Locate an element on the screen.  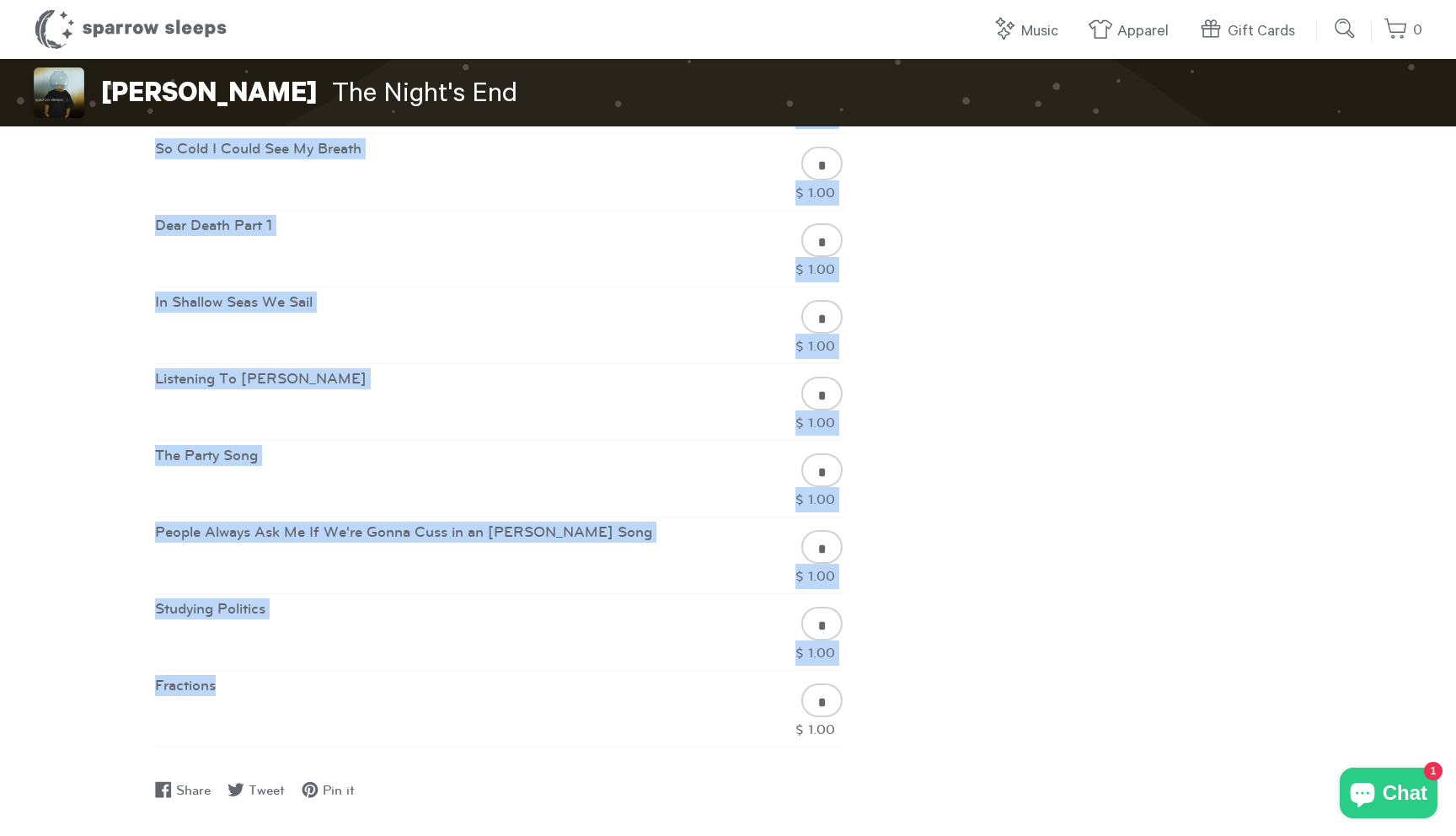
span: Share is located at coordinates (193, 791).